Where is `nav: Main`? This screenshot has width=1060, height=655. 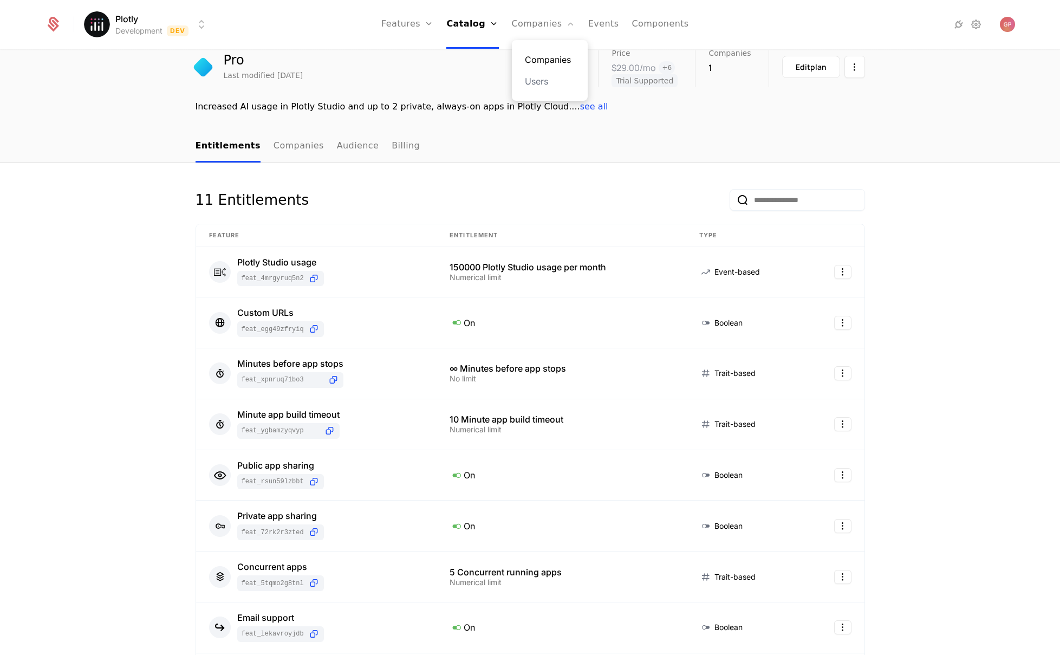 nav: Main is located at coordinates (530, 146).